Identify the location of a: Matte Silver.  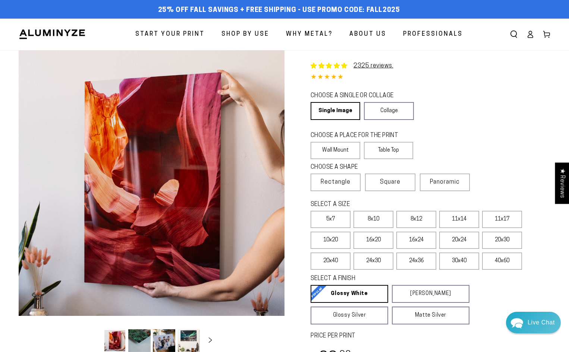
(430, 316).